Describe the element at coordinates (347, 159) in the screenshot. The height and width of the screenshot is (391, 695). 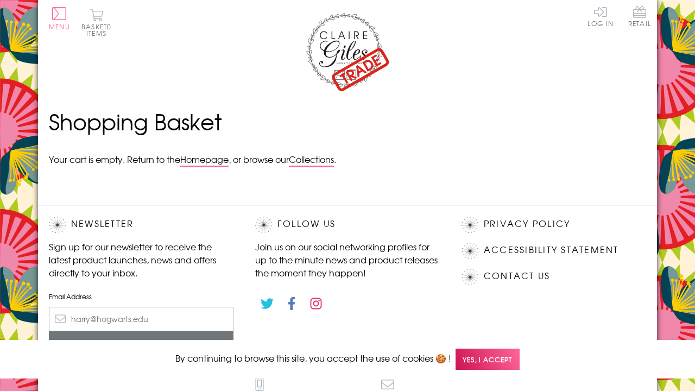
I see `p: Your cart is empty. Return to the , or browse our .` at that location.